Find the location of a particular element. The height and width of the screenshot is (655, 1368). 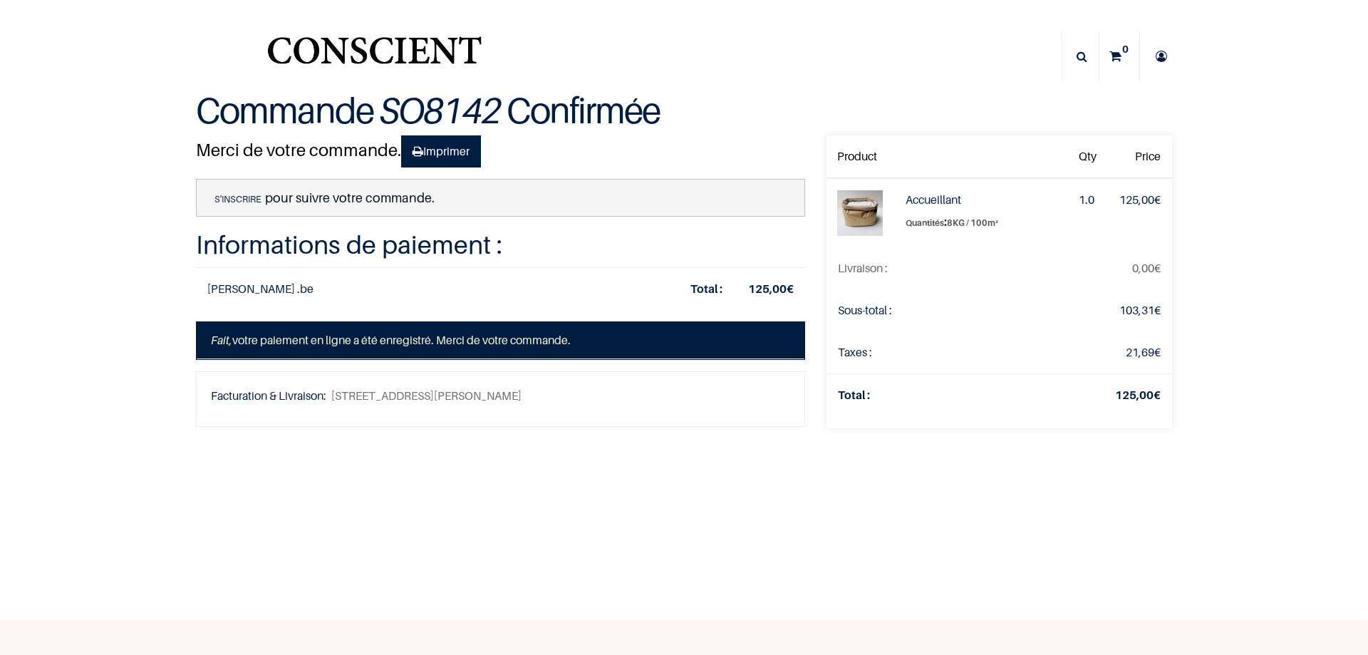

a: Logo of Conscient is located at coordinates (374, 56).